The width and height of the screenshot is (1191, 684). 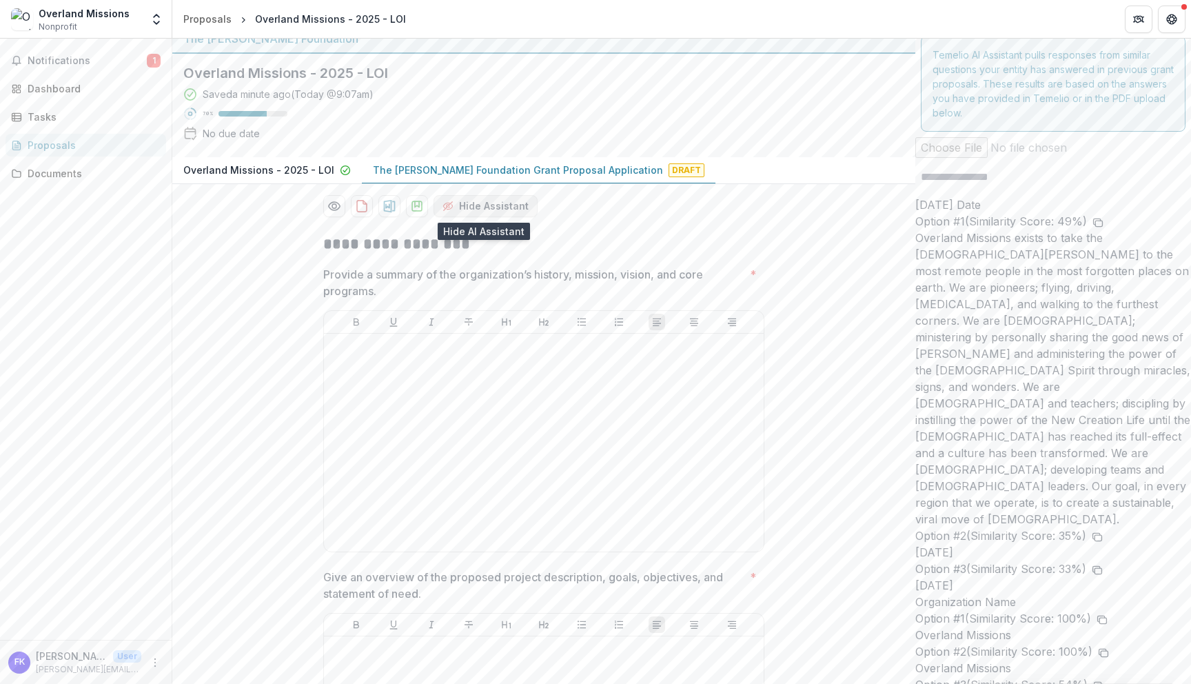 I want to click on div: Temelio AI Assistant pulls responses from similar questions your entity has answered in previous ..., so click(x=1053, y=83).